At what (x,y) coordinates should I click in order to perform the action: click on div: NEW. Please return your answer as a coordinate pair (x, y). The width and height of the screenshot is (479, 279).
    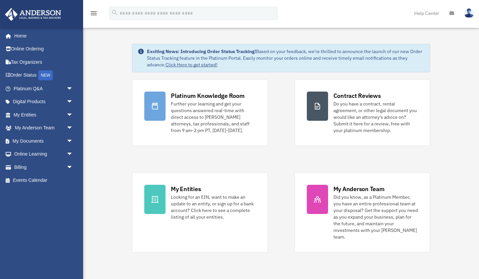
    Looking at the image, I should click on (45, 75).